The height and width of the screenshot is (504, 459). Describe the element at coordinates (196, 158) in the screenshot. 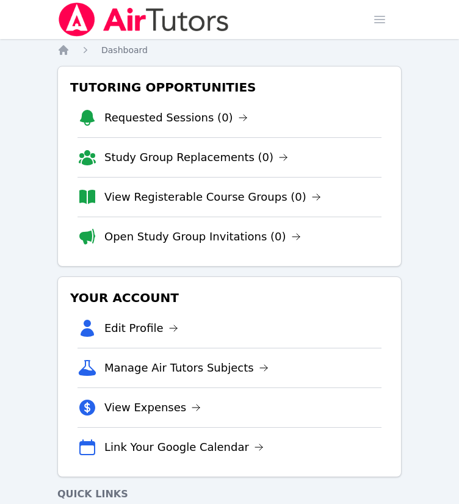

I see `a: Study Group Replacements (0)` at that location.